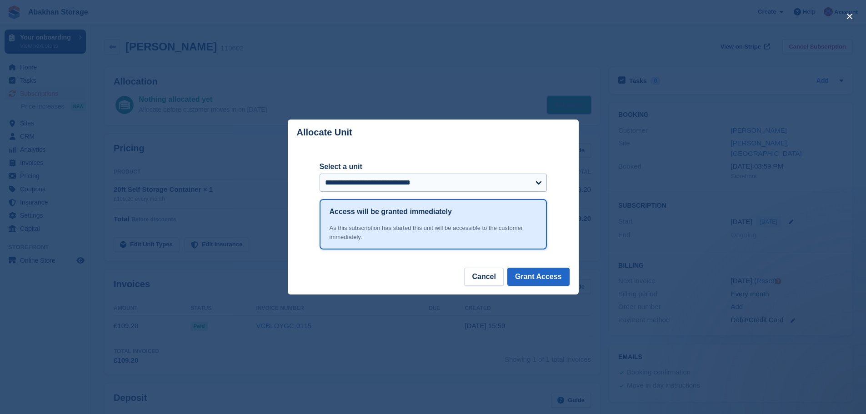 The width and height of the screenshot is (866, 414). Describe the element at coordinates (850, 16) in the screenshot. I see `button: close` at that location.